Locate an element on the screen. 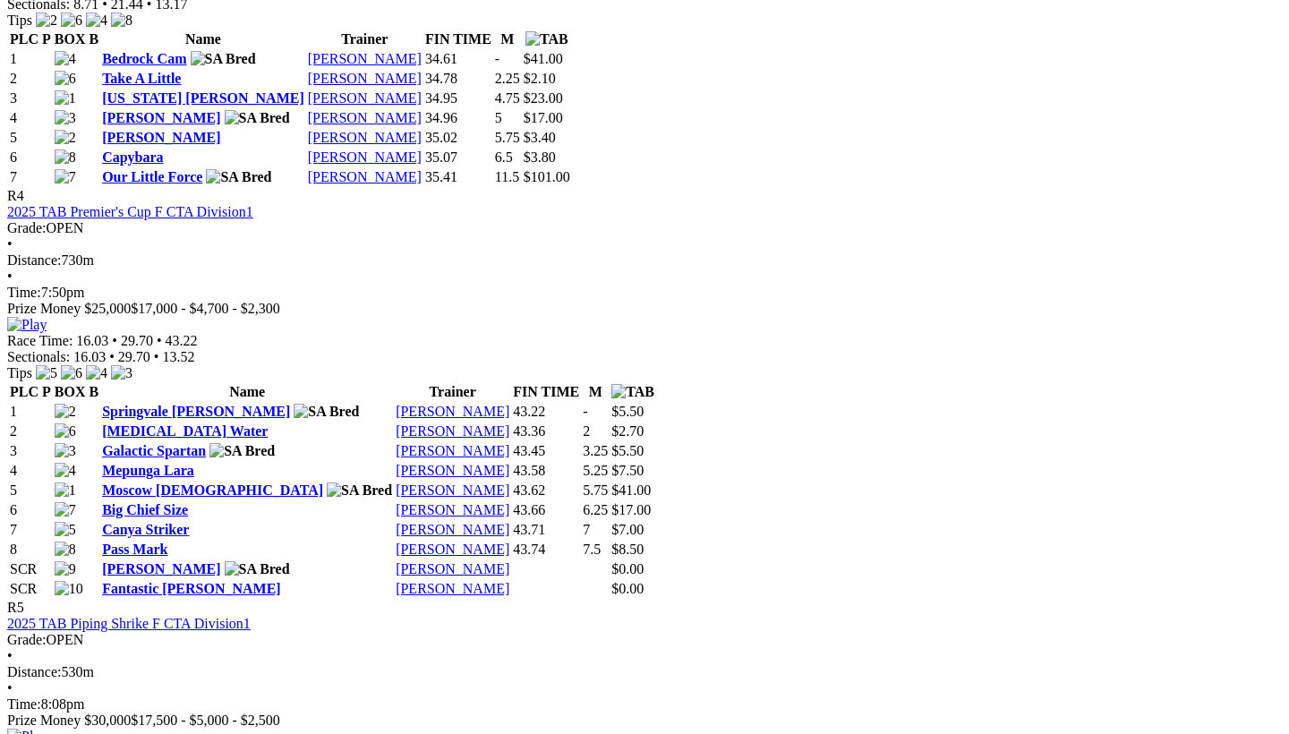  span: $7.00 is located at coordinates (628, 529).